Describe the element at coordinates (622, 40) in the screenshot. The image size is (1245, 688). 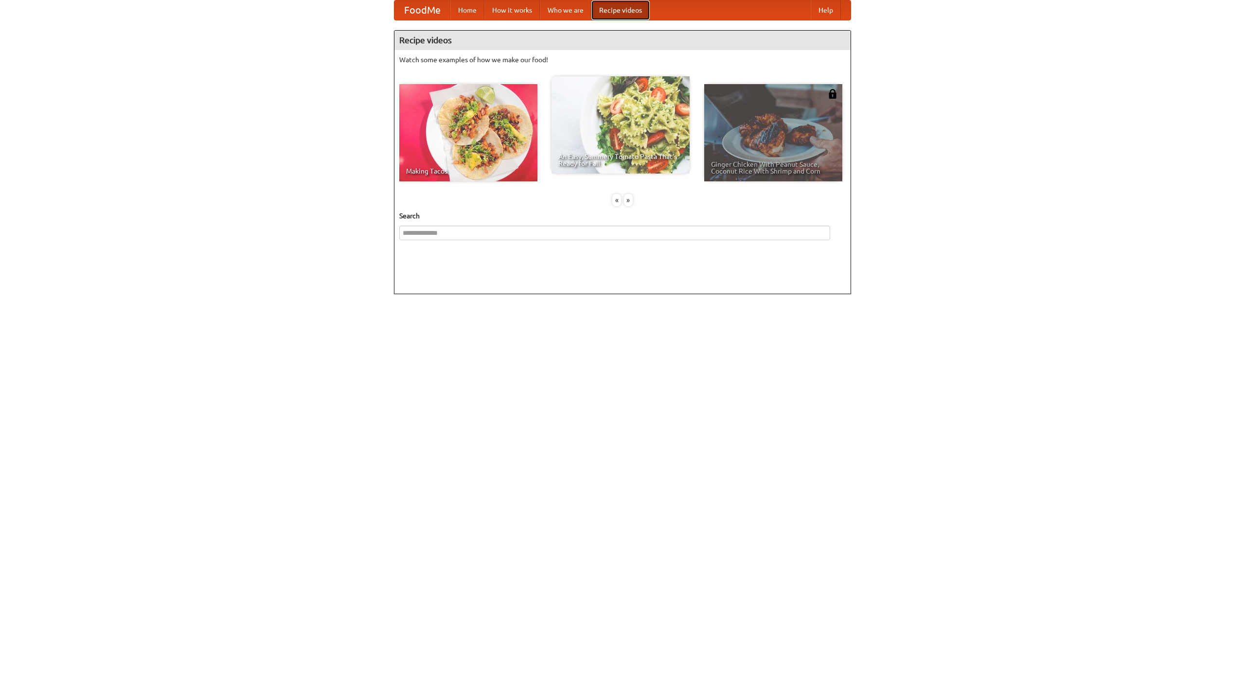
I see `h4: Recipe videos` at that location.